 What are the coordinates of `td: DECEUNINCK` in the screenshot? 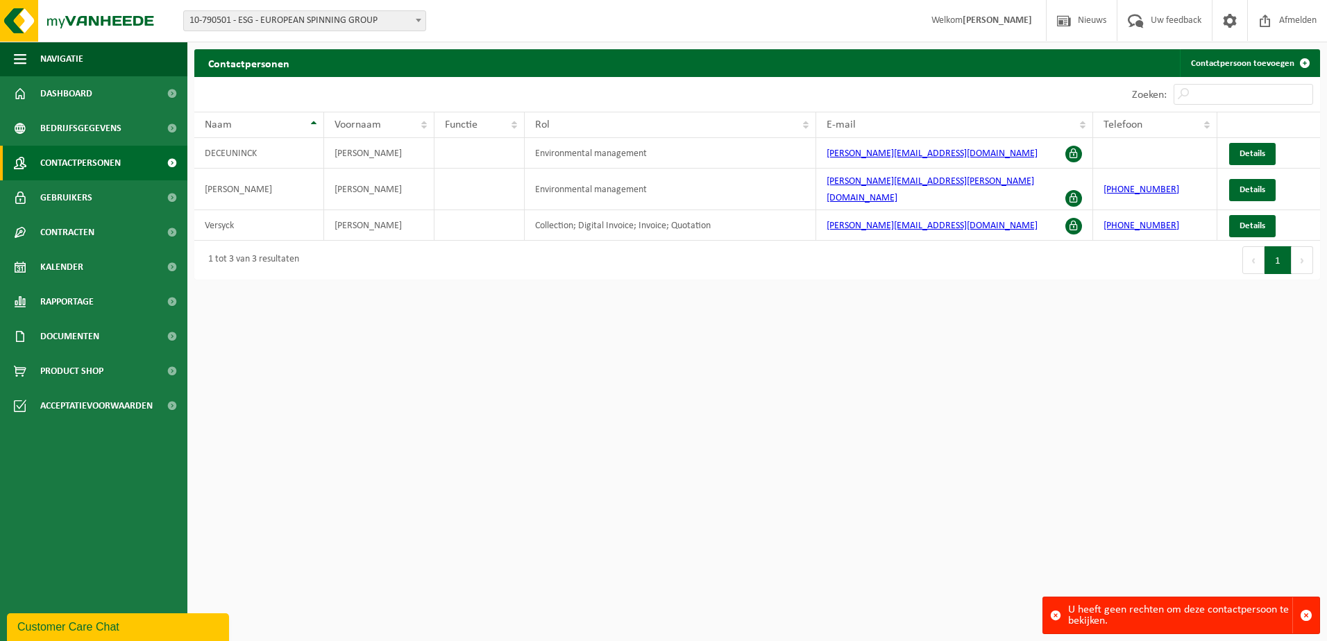 It's located at (259, 153).